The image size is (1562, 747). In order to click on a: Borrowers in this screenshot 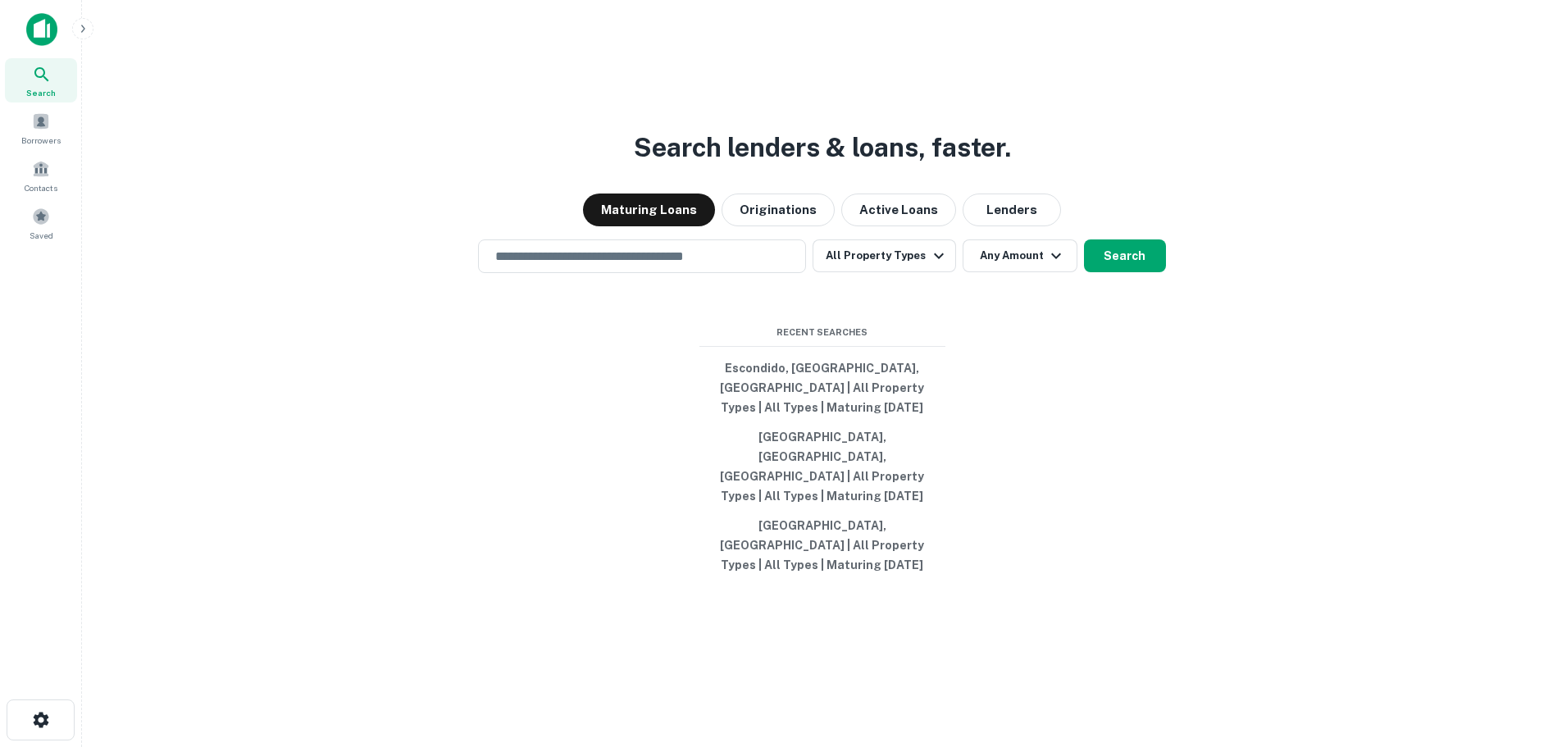, I will do `click(41, 128)`.